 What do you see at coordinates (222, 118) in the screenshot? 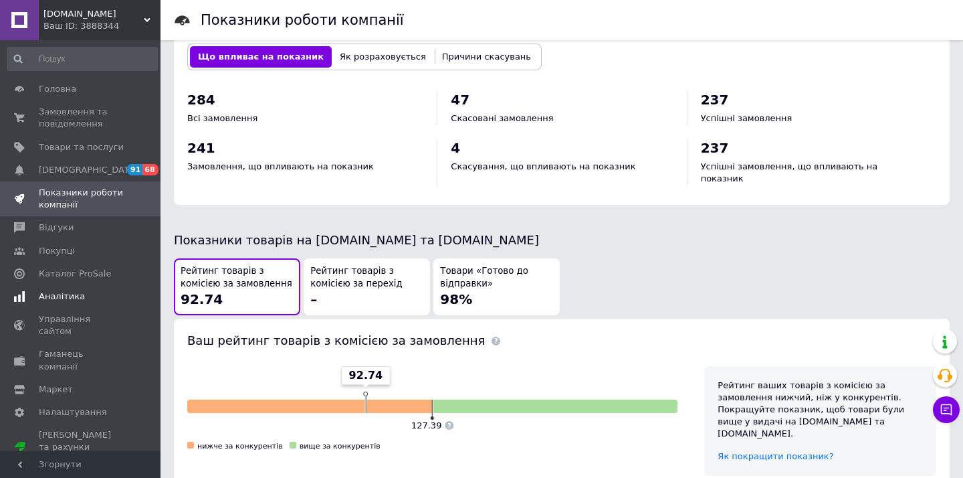
I see `span: Всі замовлення` at bounding box center [222, 118].